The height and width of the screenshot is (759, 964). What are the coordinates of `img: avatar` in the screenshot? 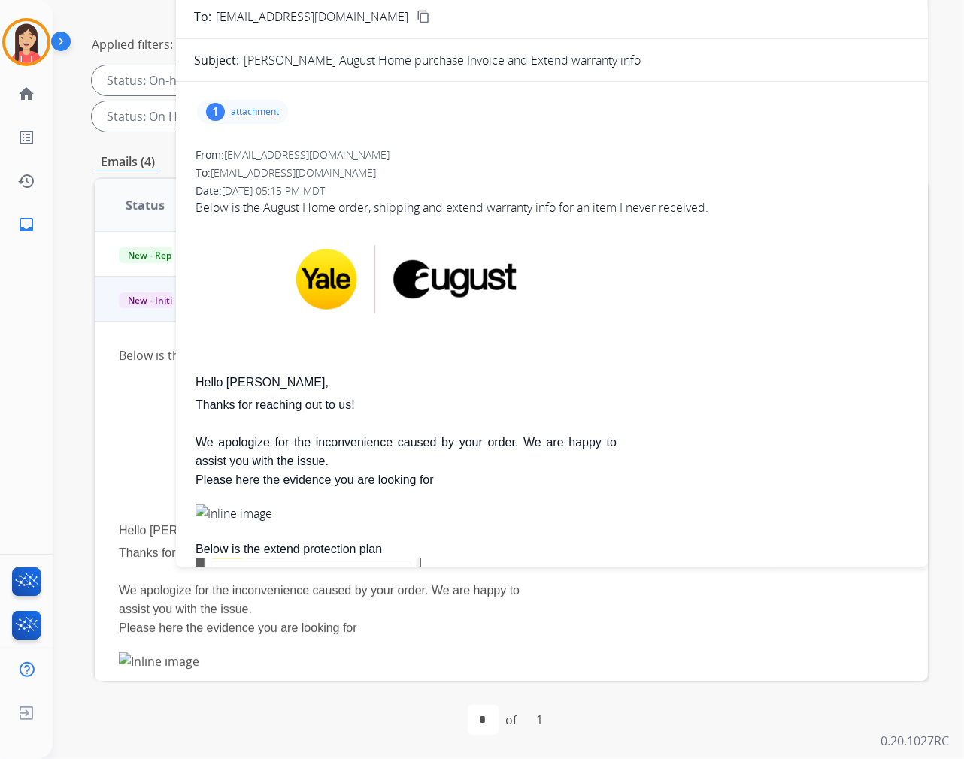 It's located at (26, 42).